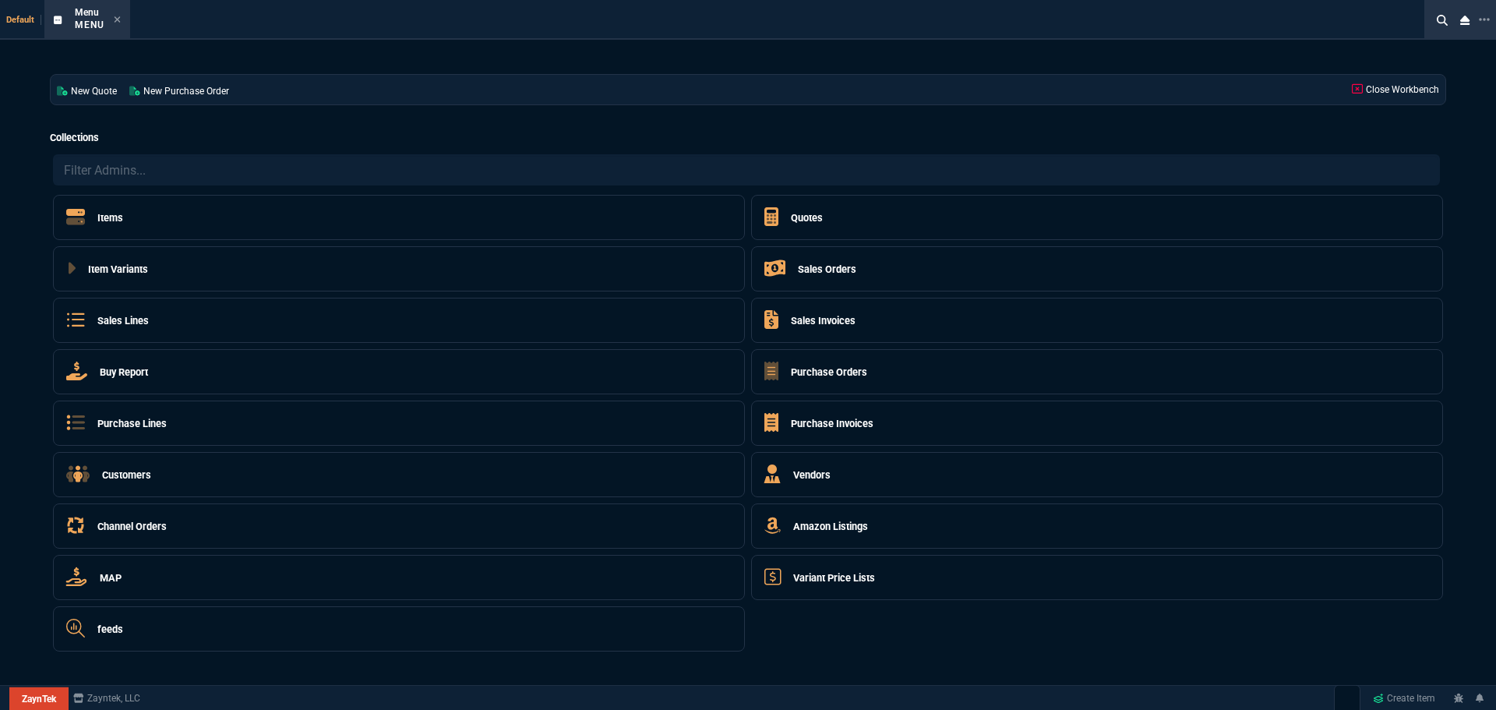  I want to click on h5: Purchase Lines, so click(132, 423).